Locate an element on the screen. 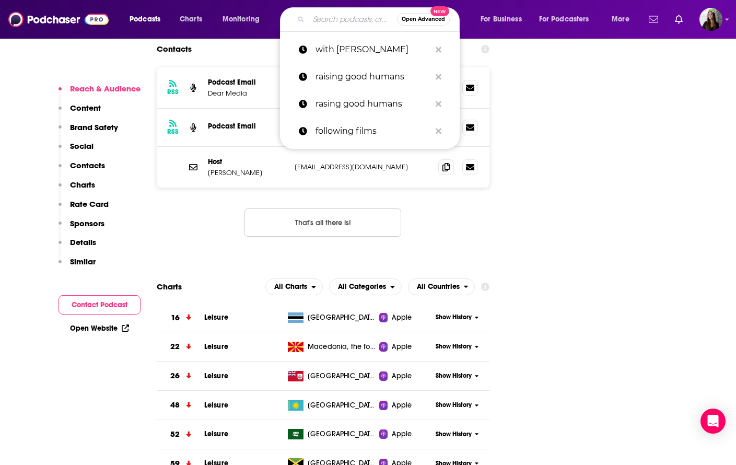  a: Macedonia, the former Yugoslav Republic of is located at coordinates (331, 347).